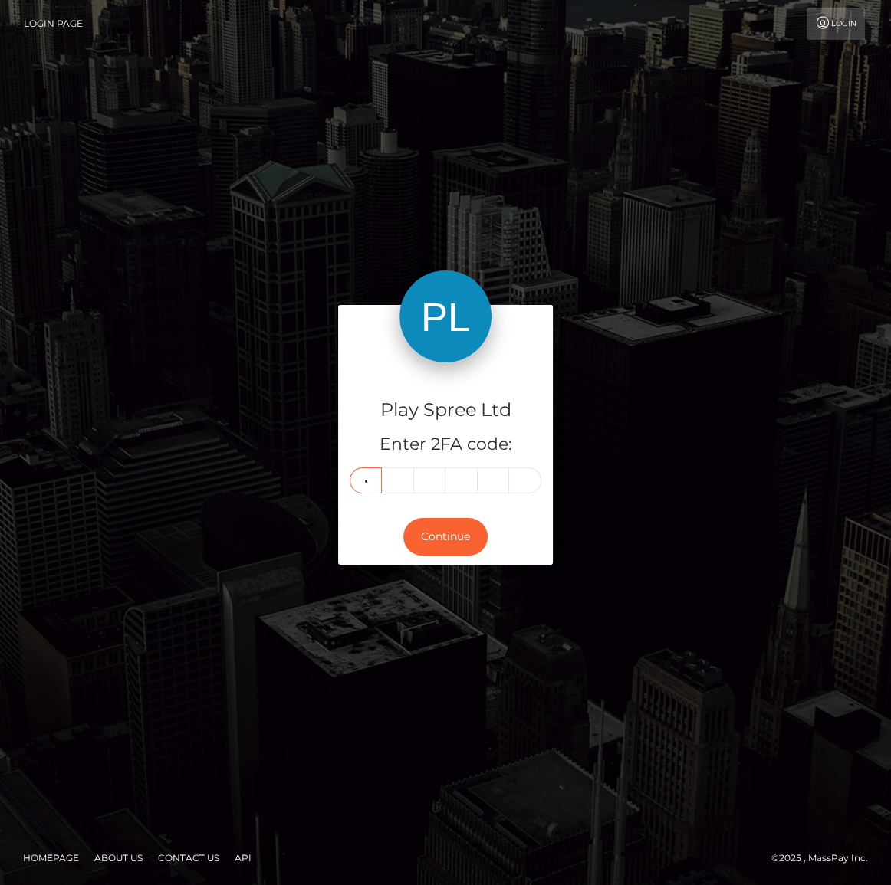  What do you see at coordinates (445, 410) in the screenshot?
I see `h4: Play Spree Ltd` at bounding box center [445, 410].